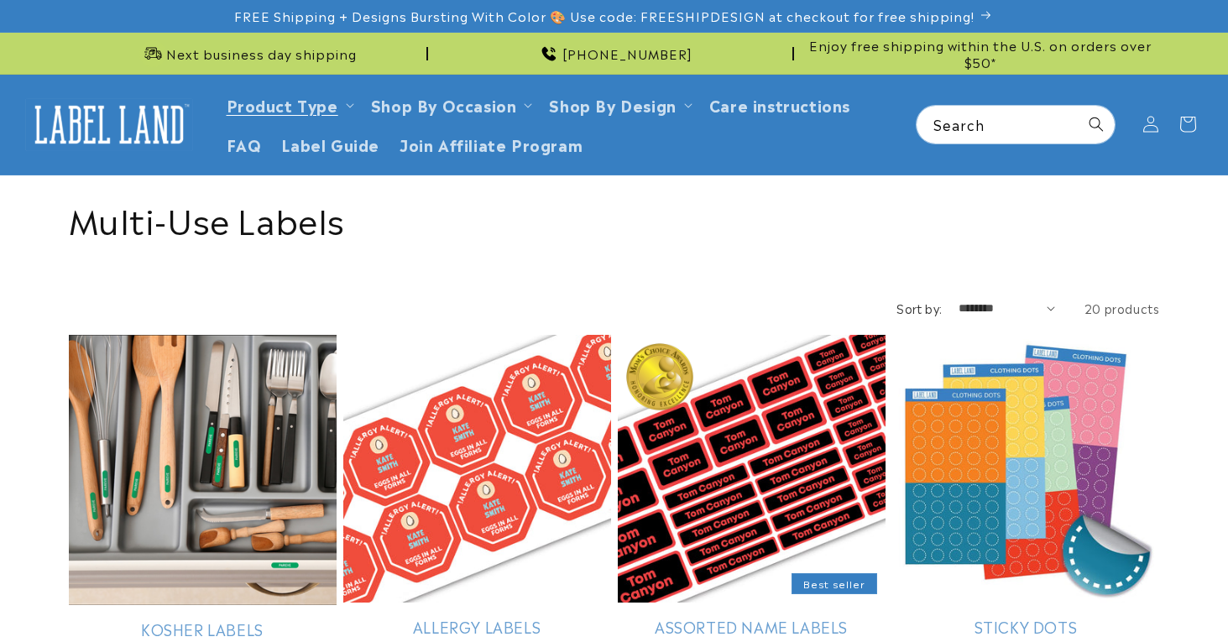 The width and height of the screenshot is (1228, 642). What do you see at coordinates (109, 124) in the screenshot?
I see `img: Label Land` at bounding box center [109, 124].